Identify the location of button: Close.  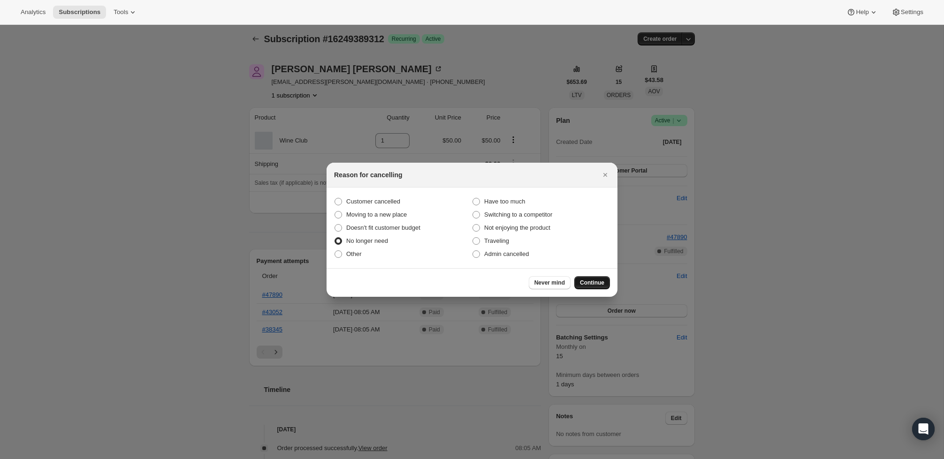
(605, 175).